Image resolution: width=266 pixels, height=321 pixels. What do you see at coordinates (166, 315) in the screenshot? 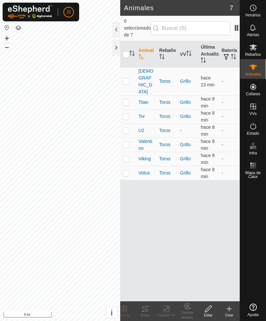
I see `div: Cambiar VV` at bounding box center [166, 315].